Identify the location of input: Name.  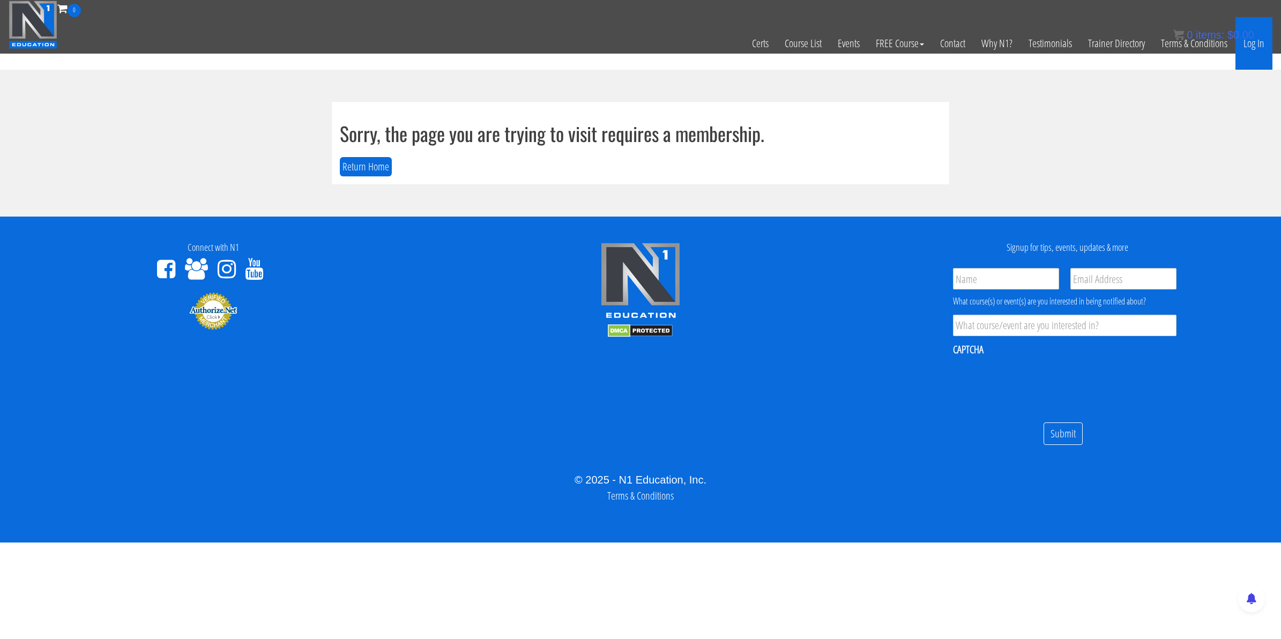
(1006, 279).